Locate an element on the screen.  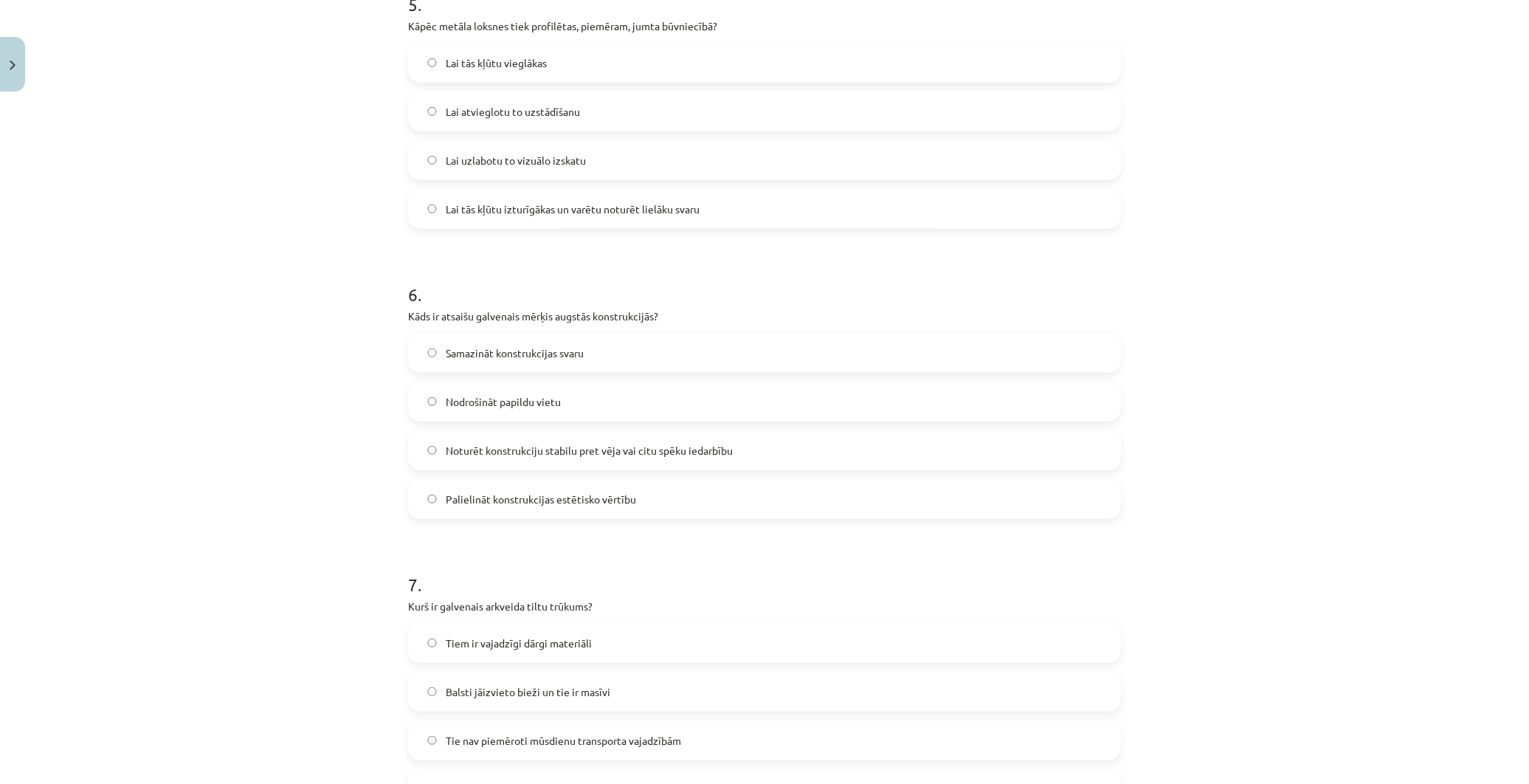
img: icon-close-lesson-0947bae3869378f0d4975bcd49f059093ad1ed9edebbc8119c70593378902aed.svg is located at coordinates (13, 65).